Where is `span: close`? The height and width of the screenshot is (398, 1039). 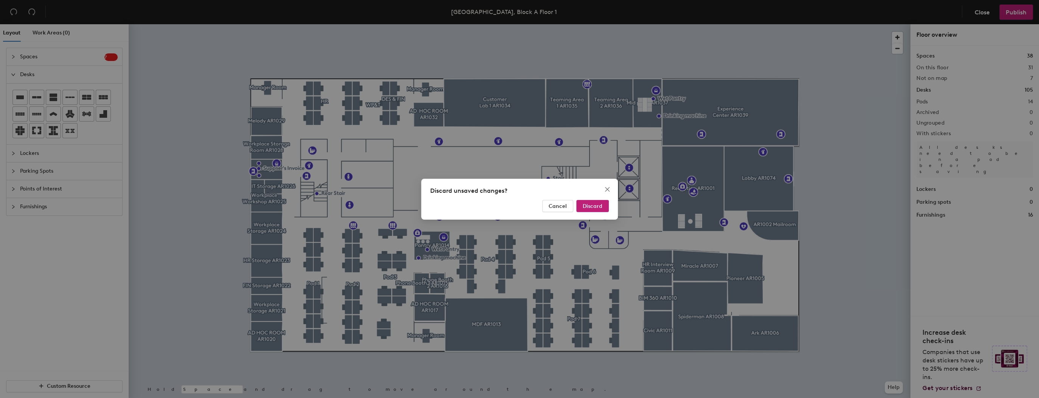 span: close is located at coordinates (607, 189).